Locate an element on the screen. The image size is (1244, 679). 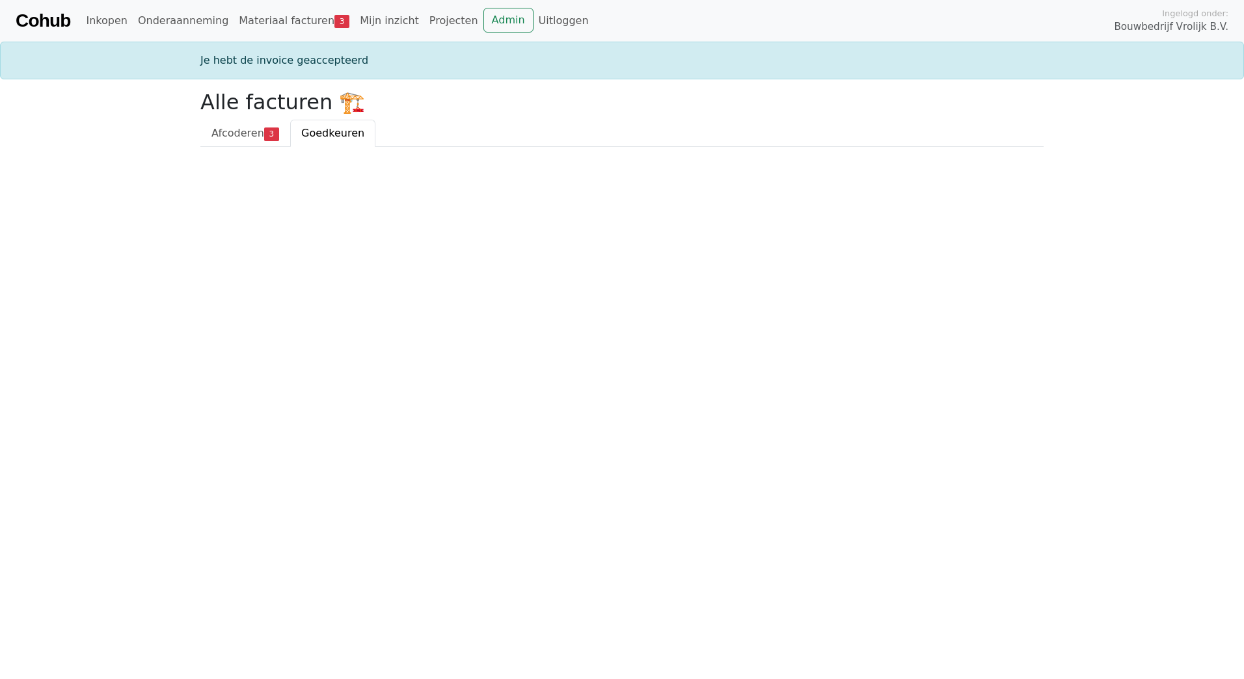
a: Goedkeuren is located at coordinates (333, 133).